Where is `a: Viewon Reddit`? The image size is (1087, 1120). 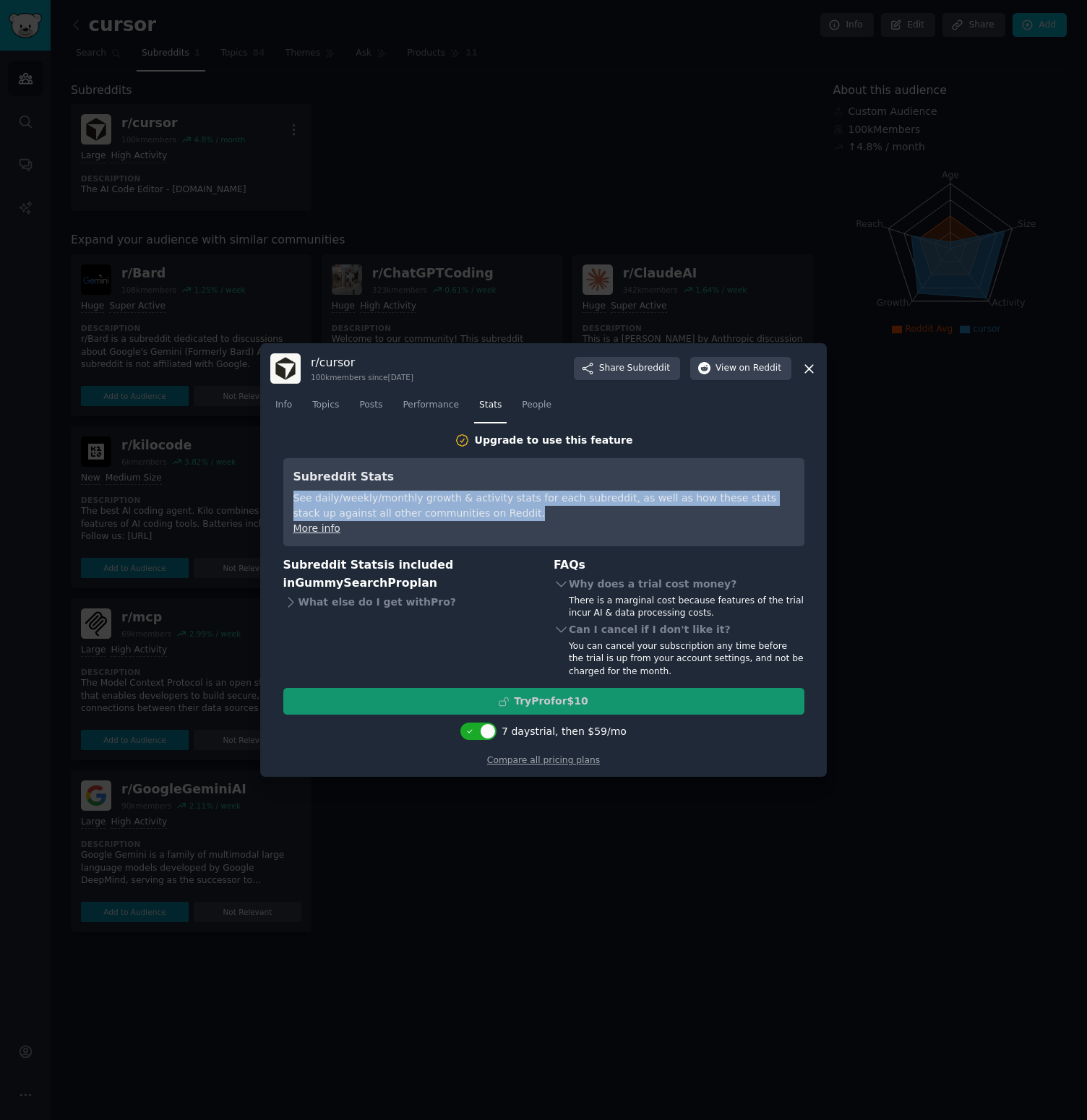
a: Viewon Reddit is located at coordinates (741, 368).